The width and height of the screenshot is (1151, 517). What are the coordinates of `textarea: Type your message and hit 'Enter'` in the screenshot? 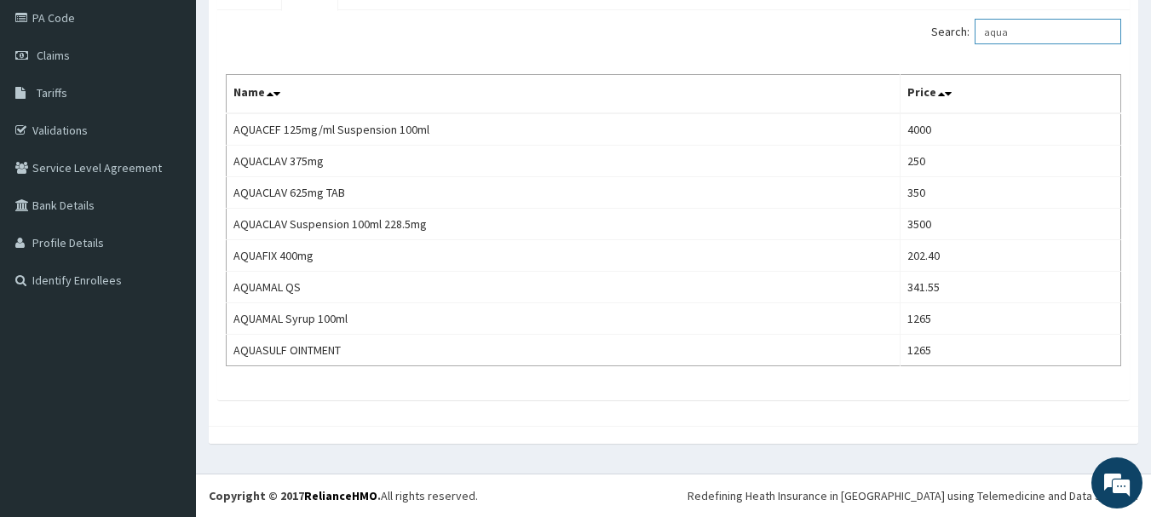 It's located at (166, 370).